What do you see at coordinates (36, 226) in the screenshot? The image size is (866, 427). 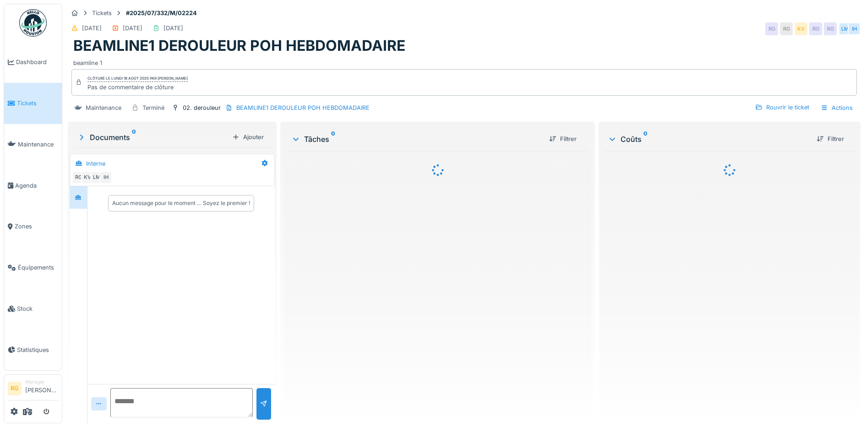 I see `span: Zones` at bounding box center [36, 226].